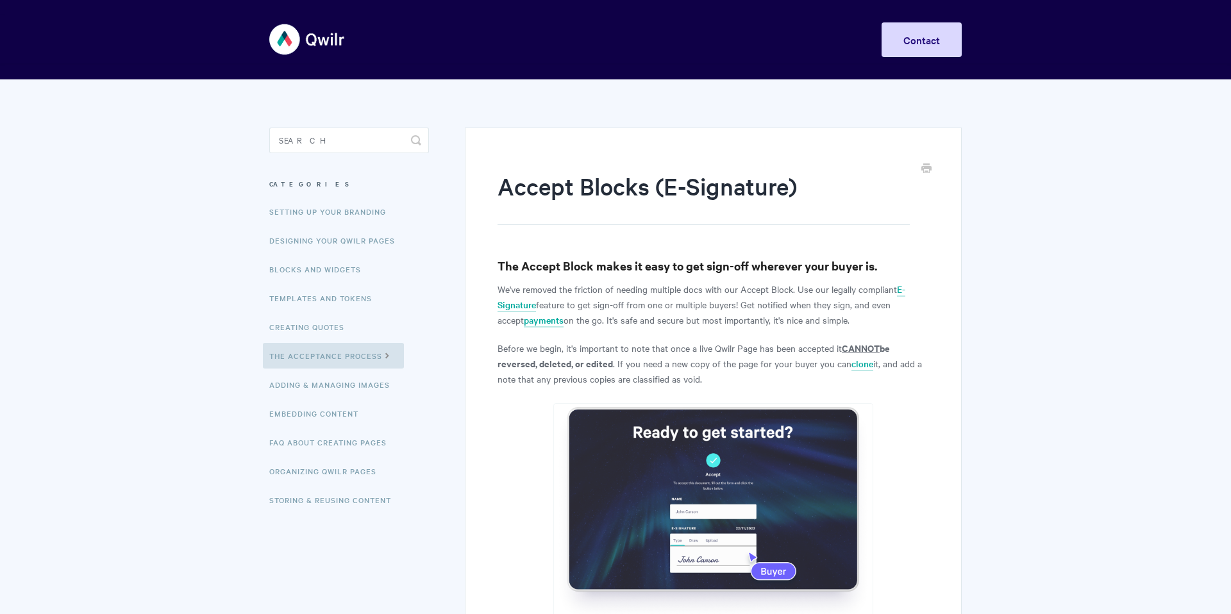 This screenshot has height=614, width=1231. Describe the element at coordinates (713, 304) in the screenshot. I see `p: We've removed the friction of needing multiple docs with our Accept Block. Use our legally compli...` at that location.